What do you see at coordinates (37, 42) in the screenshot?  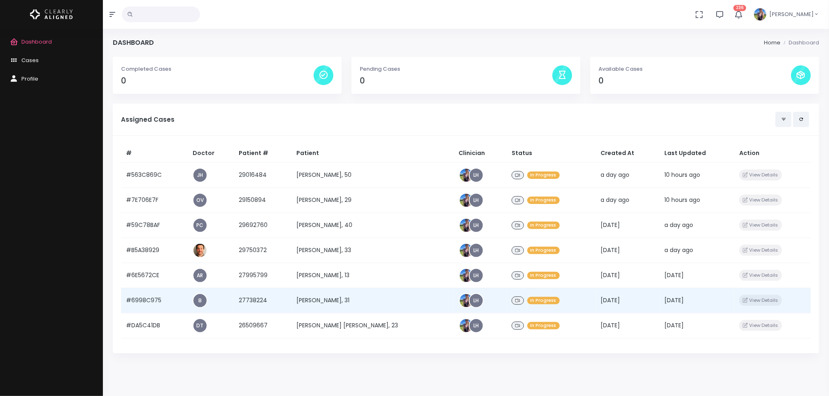 I see `span: Dashboard` at bounding box center [37, 42].